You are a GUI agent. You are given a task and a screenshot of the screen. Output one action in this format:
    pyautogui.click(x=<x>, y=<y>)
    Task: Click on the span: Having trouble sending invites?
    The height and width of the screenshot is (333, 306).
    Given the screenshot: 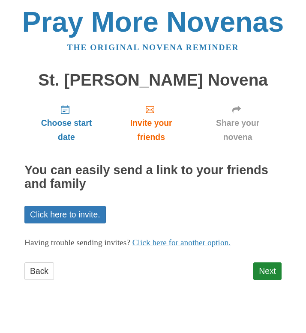 What is the action you would take?
    pyautogui.click(x=77, y=242)
    